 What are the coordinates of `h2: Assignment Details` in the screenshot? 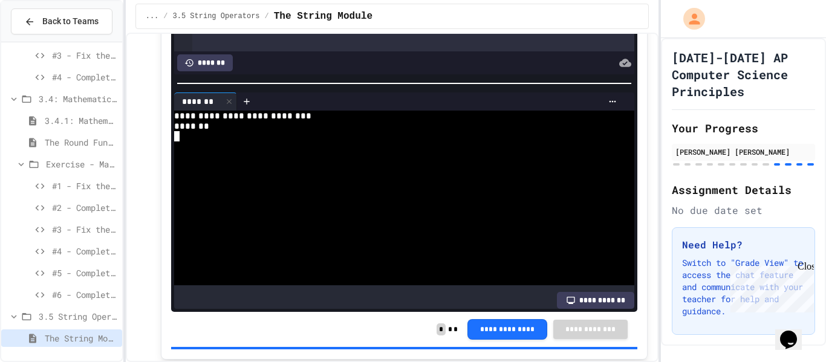 It's located at (743, 190).